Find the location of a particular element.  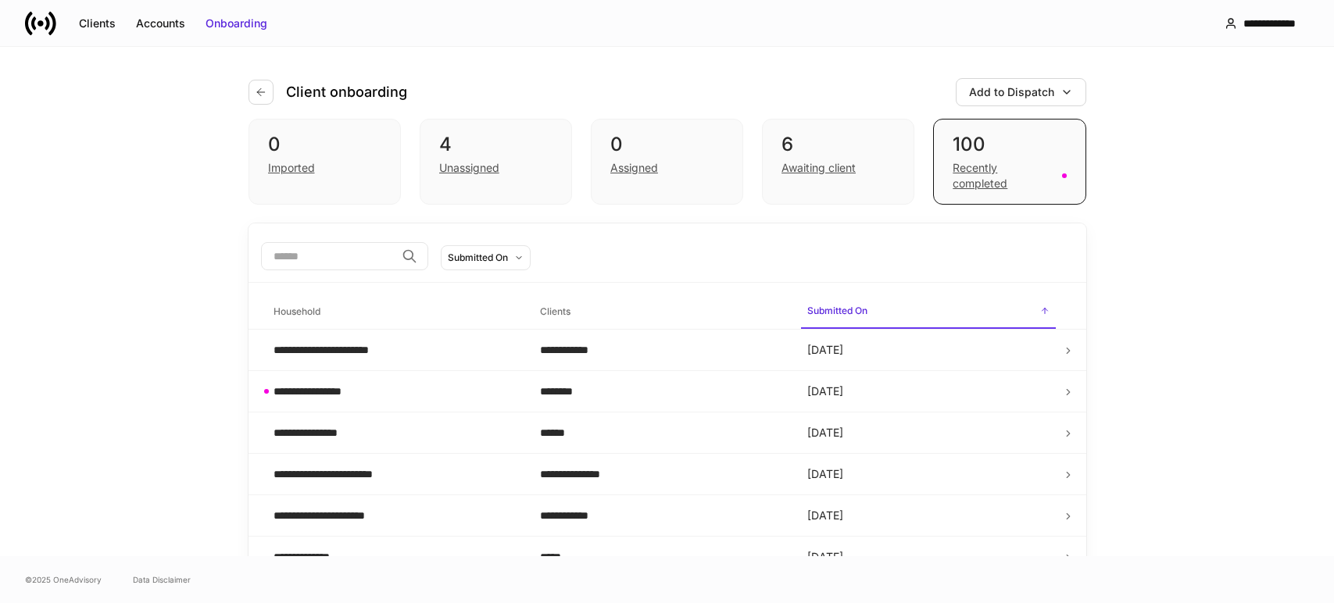

span: Submitted On is located at coordinates (928, 312).